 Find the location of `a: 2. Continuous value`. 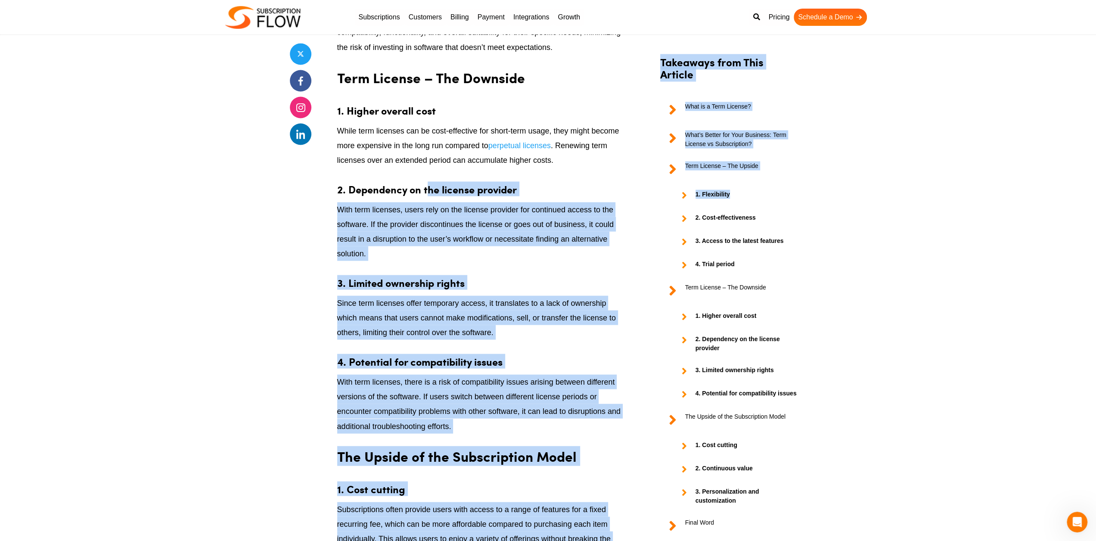

a: 2. Continuous value is located at coordinates (736, 469).